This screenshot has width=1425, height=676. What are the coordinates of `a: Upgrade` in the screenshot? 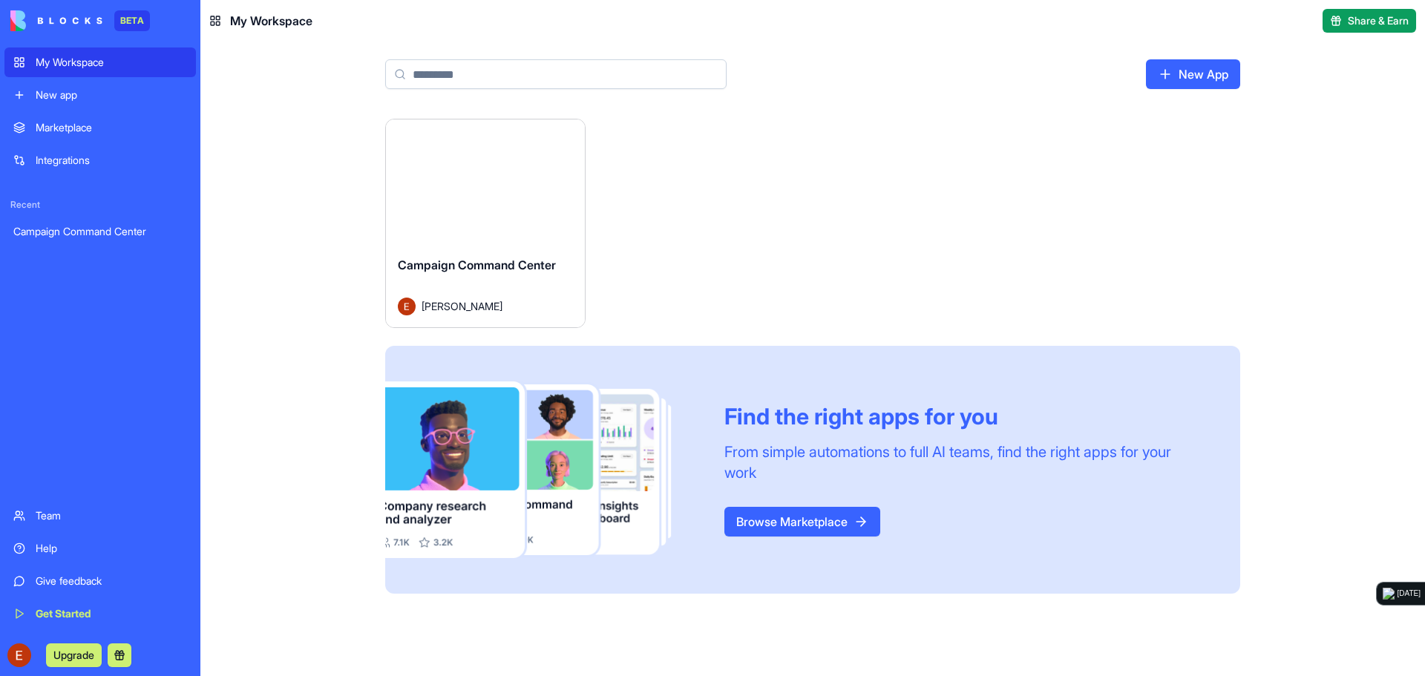 It's located at (73, 654).